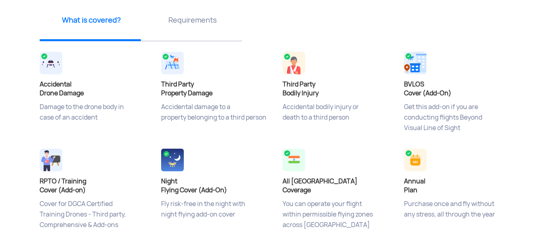 This screenshot has width=553, height=242. Describe the element at coordinates (216, 186) in the screenshot. I see `h4: Night Flying Cover (Add-On)` at that location.